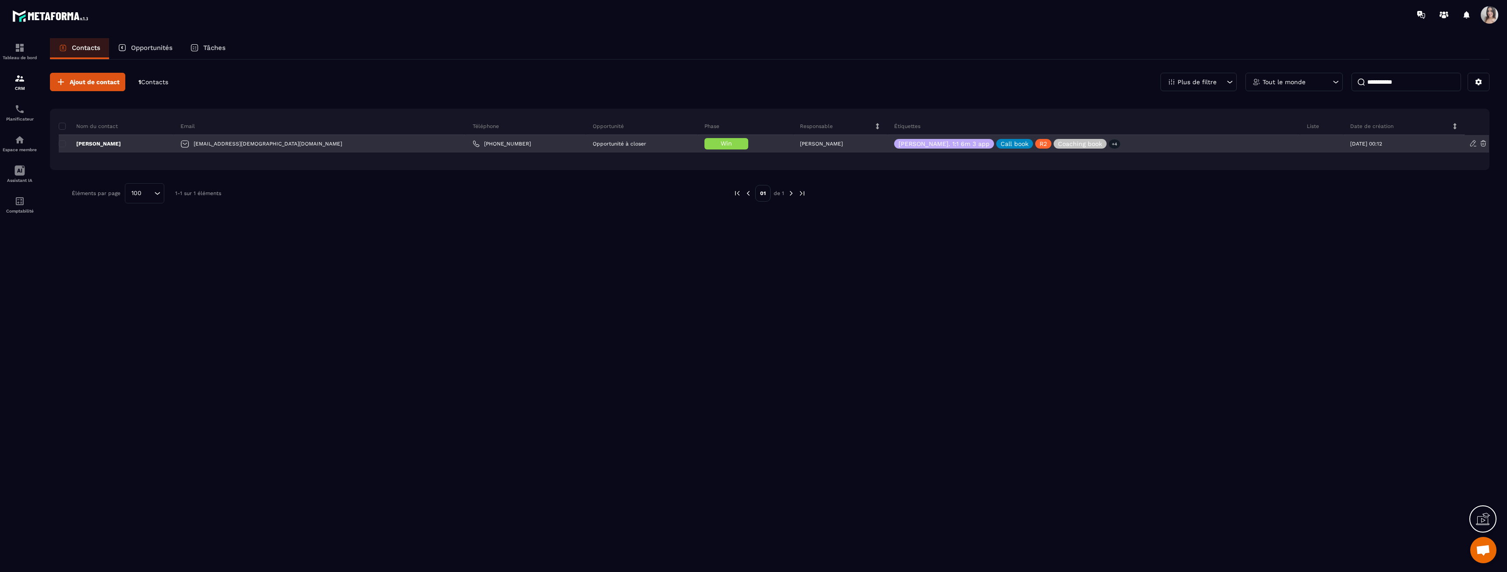 The height and width of the screenshot is (572, 1507). I want to click on p: Tâches, so click(214, 48).